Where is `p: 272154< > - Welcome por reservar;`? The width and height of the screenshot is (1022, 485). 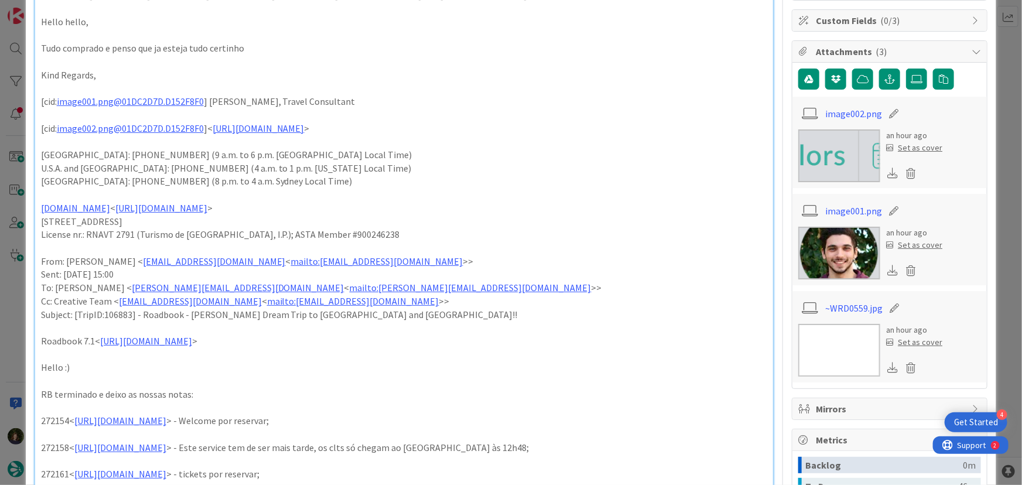
p: 272154< > - Welcome por reservar; is located at coordinates (404, 421).